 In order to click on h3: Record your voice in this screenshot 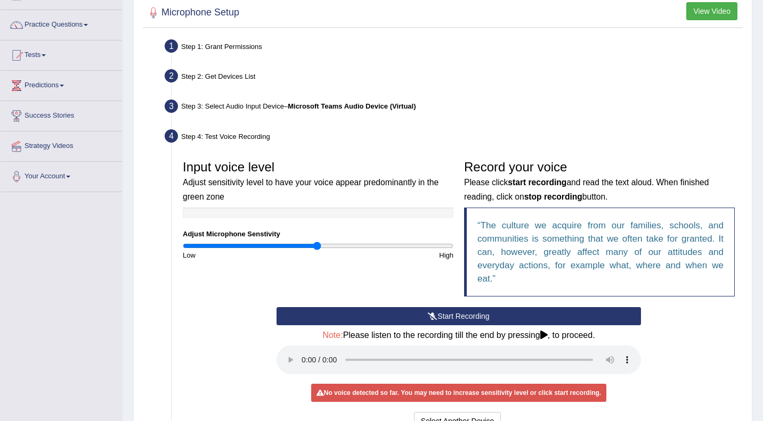, I will do `click(599, 181)`.